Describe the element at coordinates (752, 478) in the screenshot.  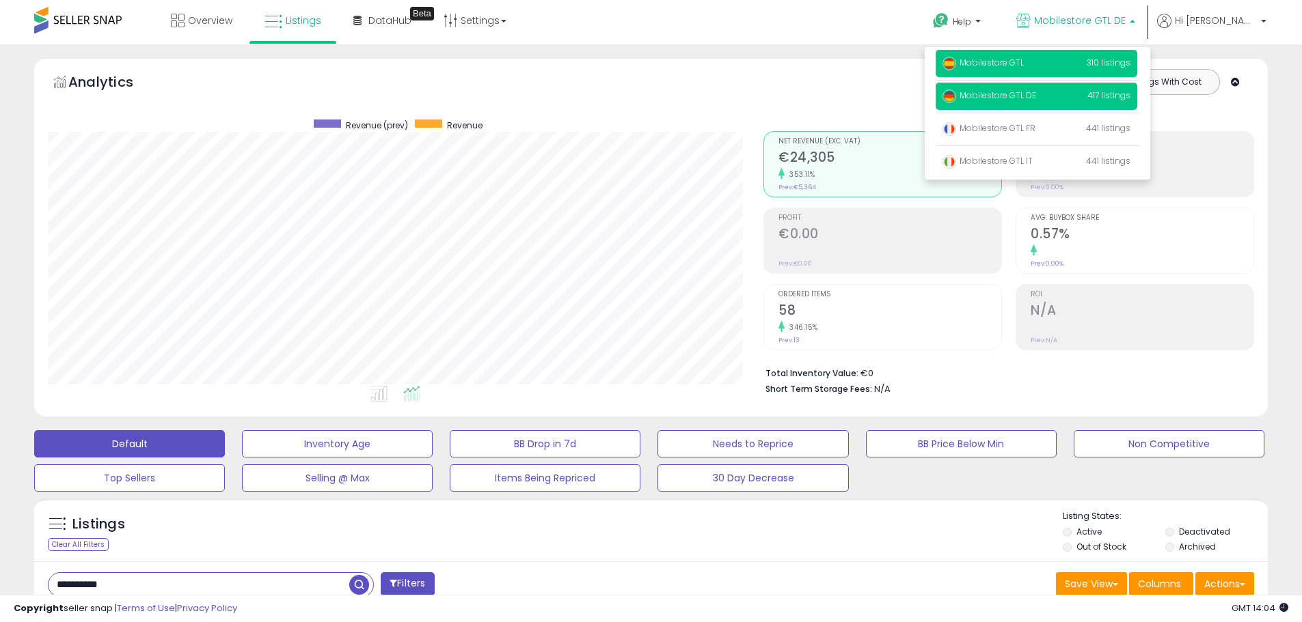
I see `button: 30 Day Decrease` at that location.